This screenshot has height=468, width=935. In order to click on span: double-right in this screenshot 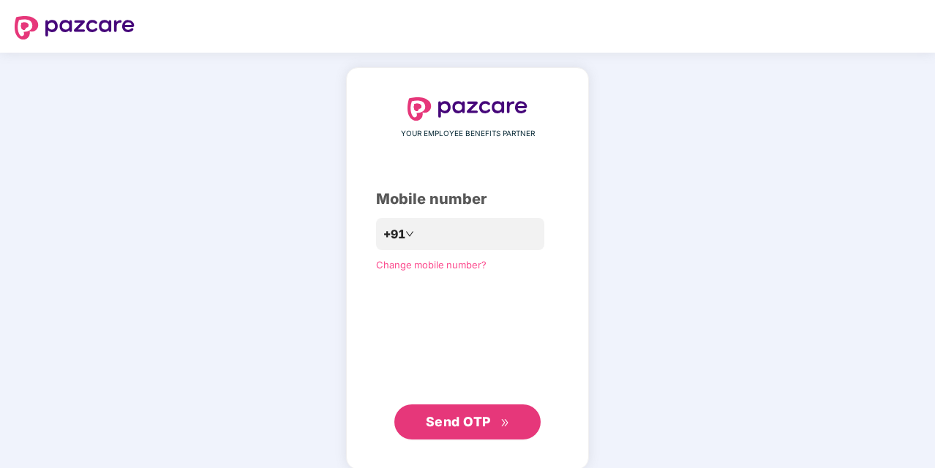, I will do `click(505, 423)`.